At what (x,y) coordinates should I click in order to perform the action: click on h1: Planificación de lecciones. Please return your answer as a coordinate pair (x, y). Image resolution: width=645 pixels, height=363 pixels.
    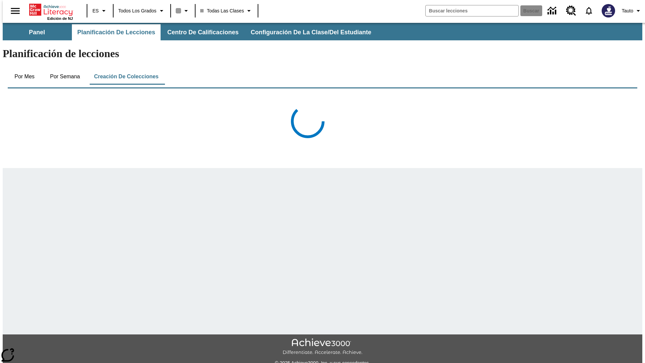
    Looking at the image, I should click on (322, 53).